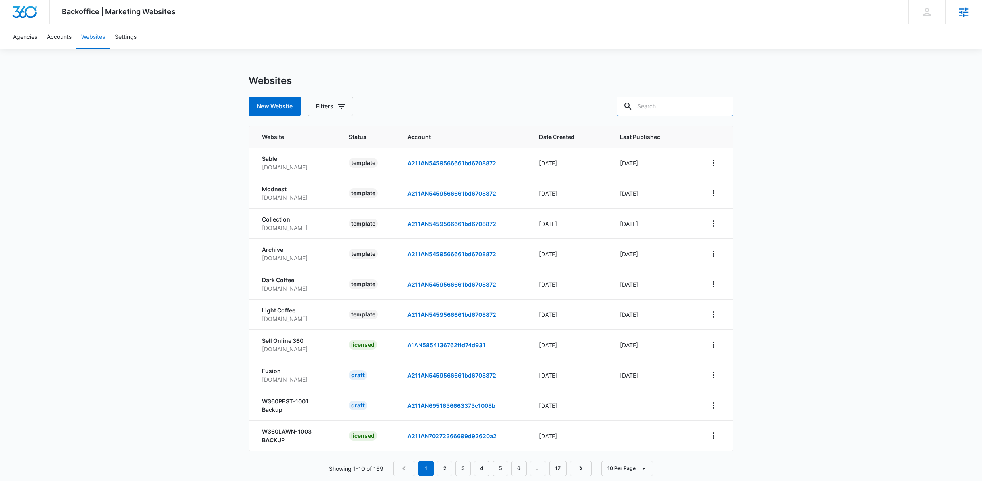 This screenshot has width=982, height=481. Describe the element at coordinates (463, 468) in the screenshot. I see `a: Page 3` at that location.